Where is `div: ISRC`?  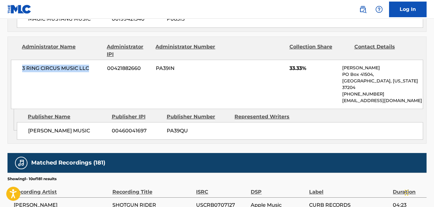 div: ISRC is located at coordinates (222, 189).